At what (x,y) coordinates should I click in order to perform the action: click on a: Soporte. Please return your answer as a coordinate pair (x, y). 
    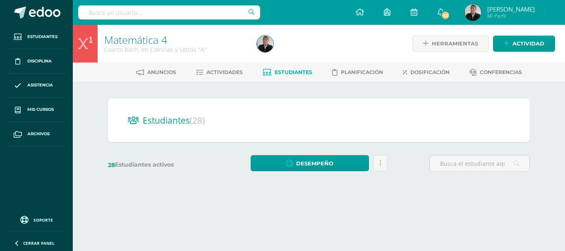
    Looking at the image, I should click on (36, 219).